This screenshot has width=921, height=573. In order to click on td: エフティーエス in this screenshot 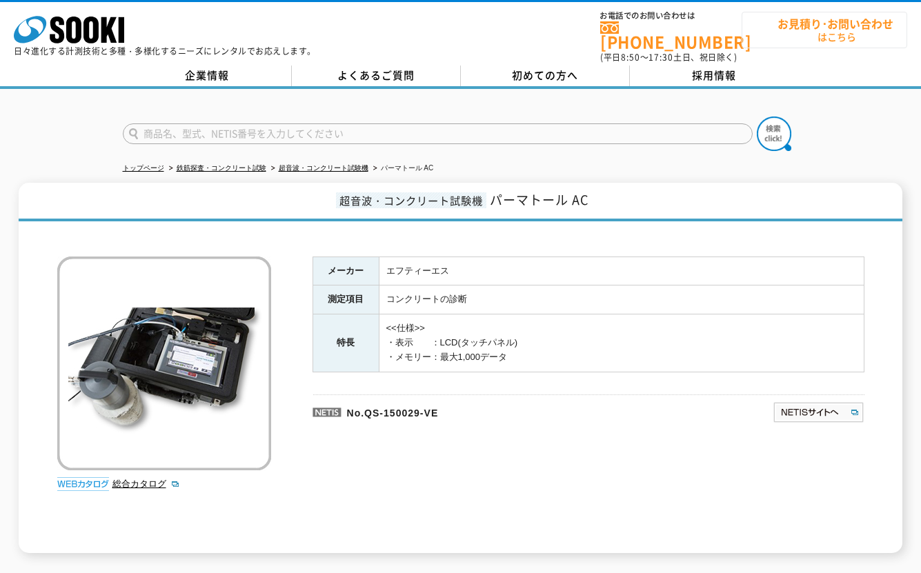, I will do `click(621, 271)`.